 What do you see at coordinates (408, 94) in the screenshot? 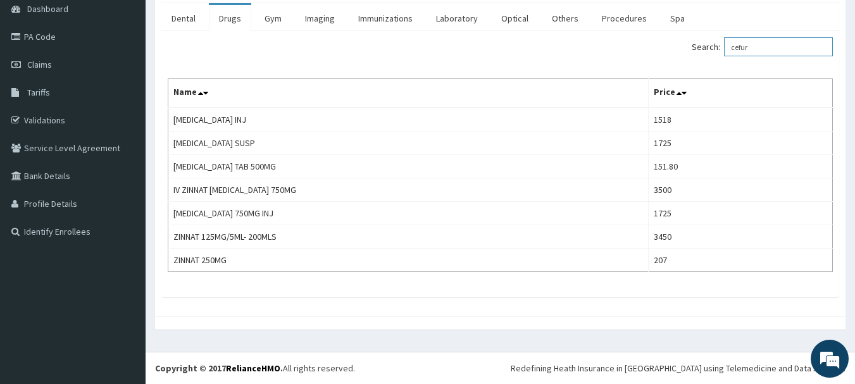
I see `th: Name` at bounding box center [408, 94].